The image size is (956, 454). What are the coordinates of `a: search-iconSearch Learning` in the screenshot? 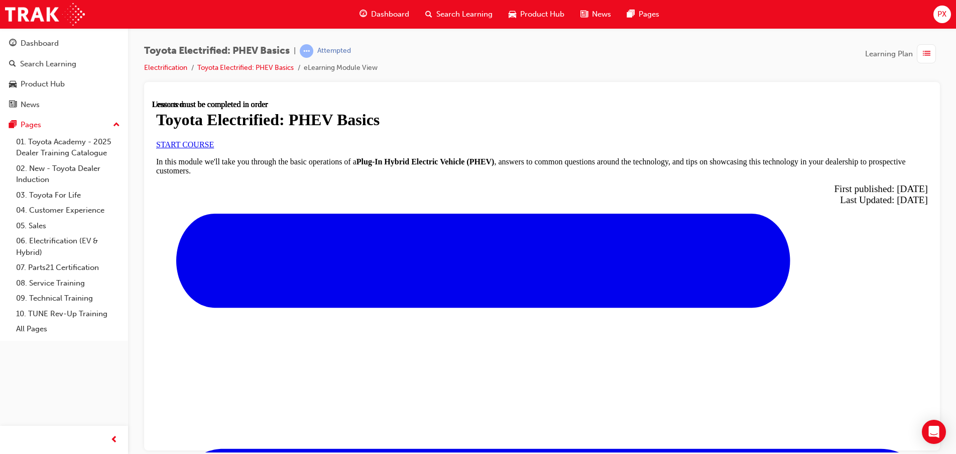 It's located at (459, 14).